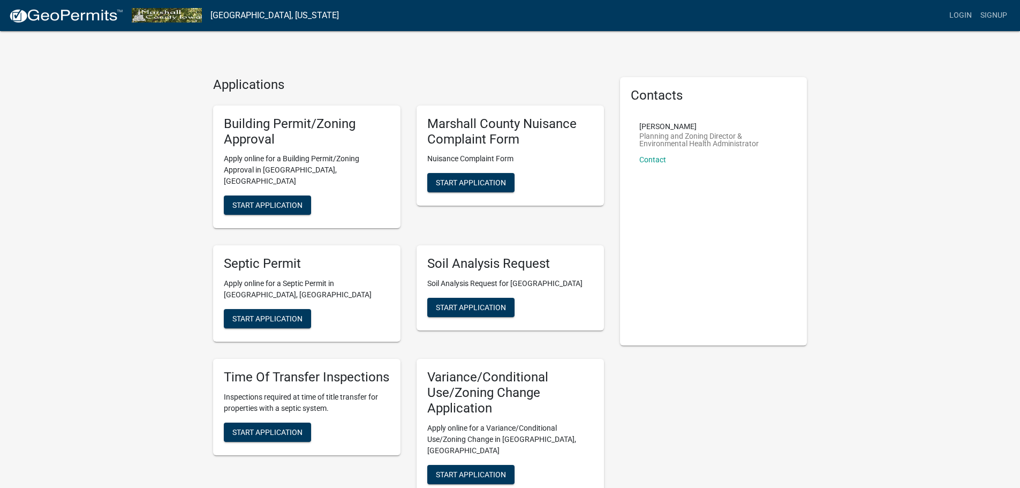 The height and width of the screenshot is (488, 1020). Describe the element at coordinates (408, 85) in the screenshot. I see `h4: Applications` at that location.